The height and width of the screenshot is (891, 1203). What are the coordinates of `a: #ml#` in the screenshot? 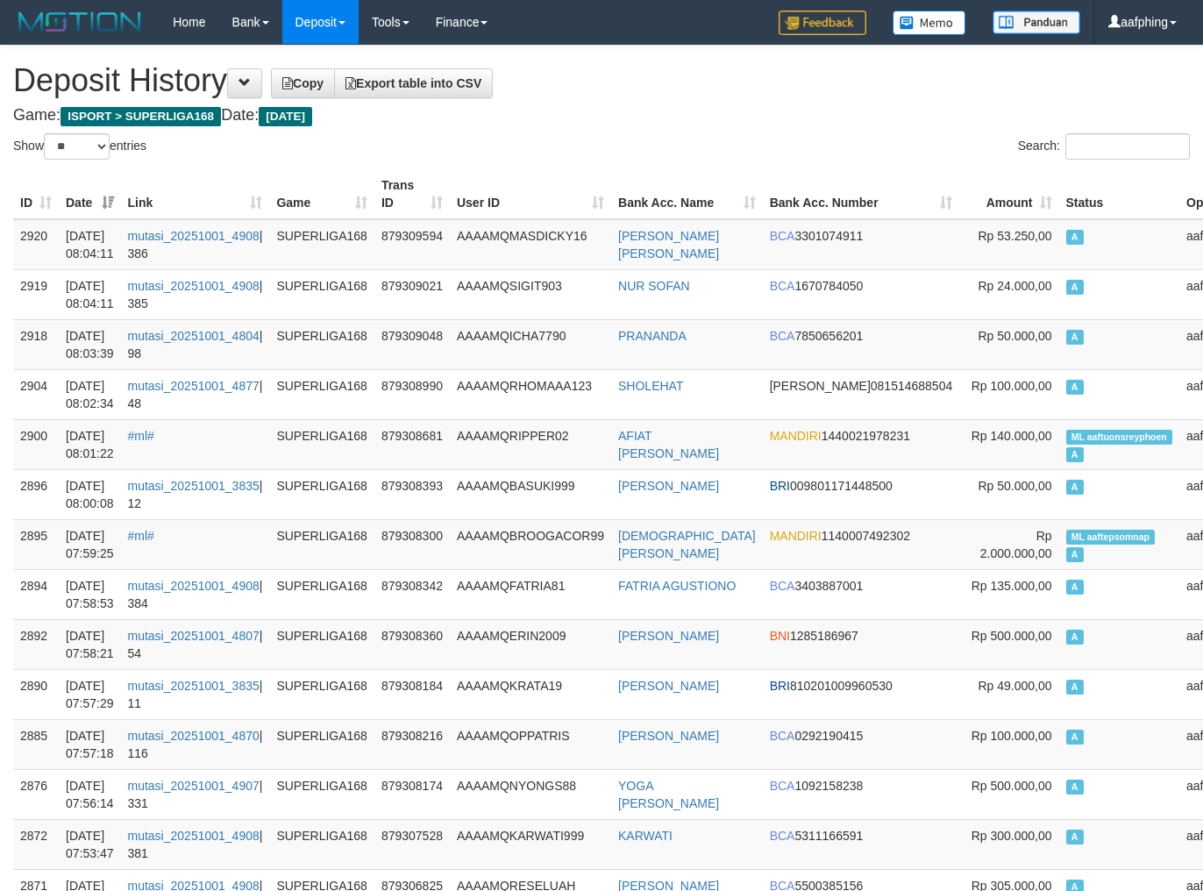 It's located at (141, 436).